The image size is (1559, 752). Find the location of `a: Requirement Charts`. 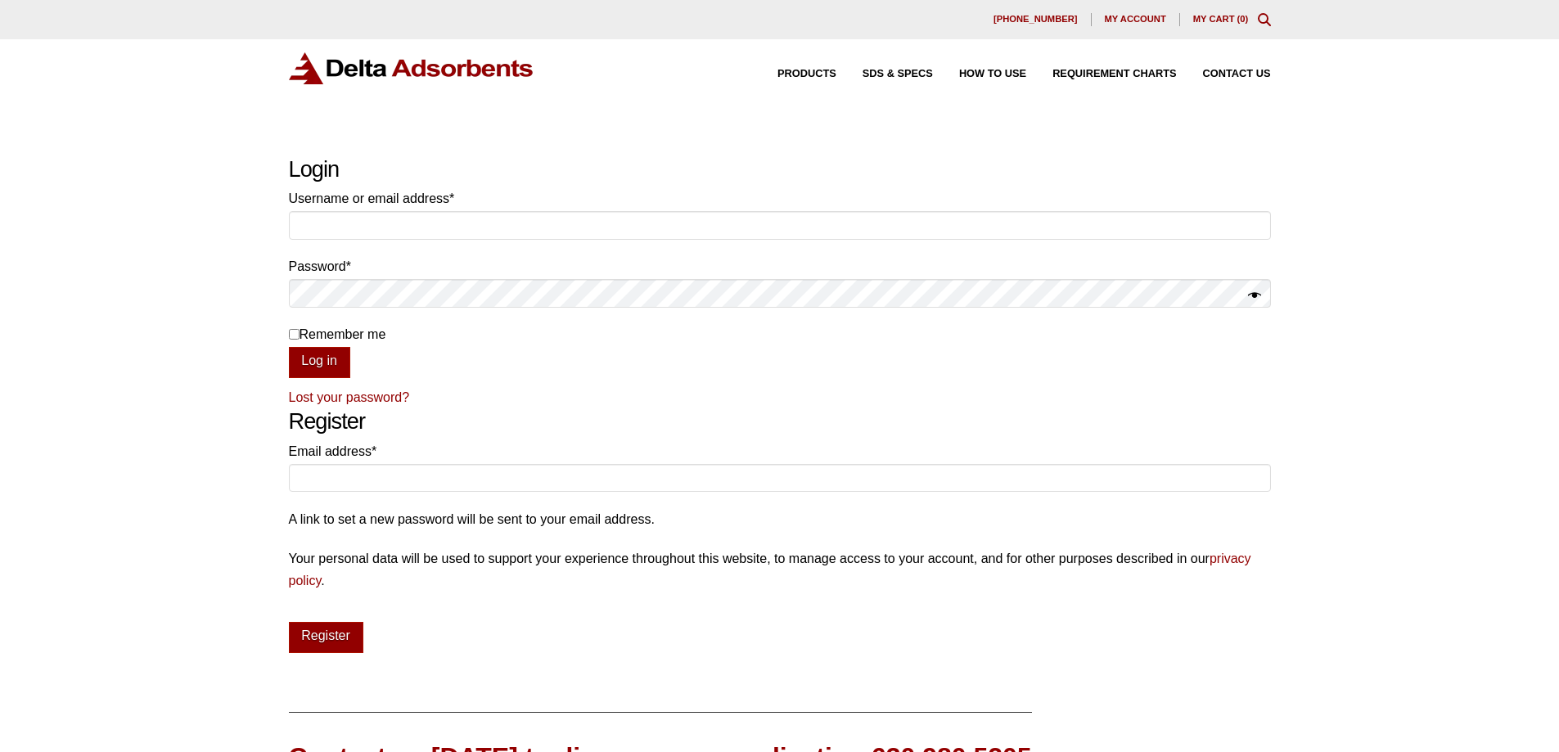

a: Requirement Charts is located at coordinates (1101, 74).